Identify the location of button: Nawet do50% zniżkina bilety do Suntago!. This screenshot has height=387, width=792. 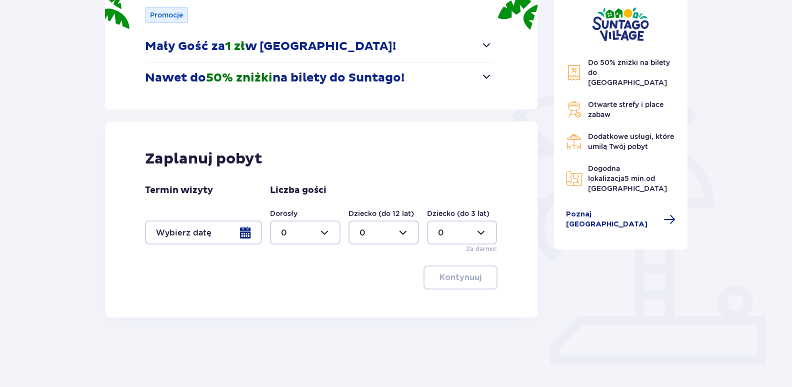
(319, 78).